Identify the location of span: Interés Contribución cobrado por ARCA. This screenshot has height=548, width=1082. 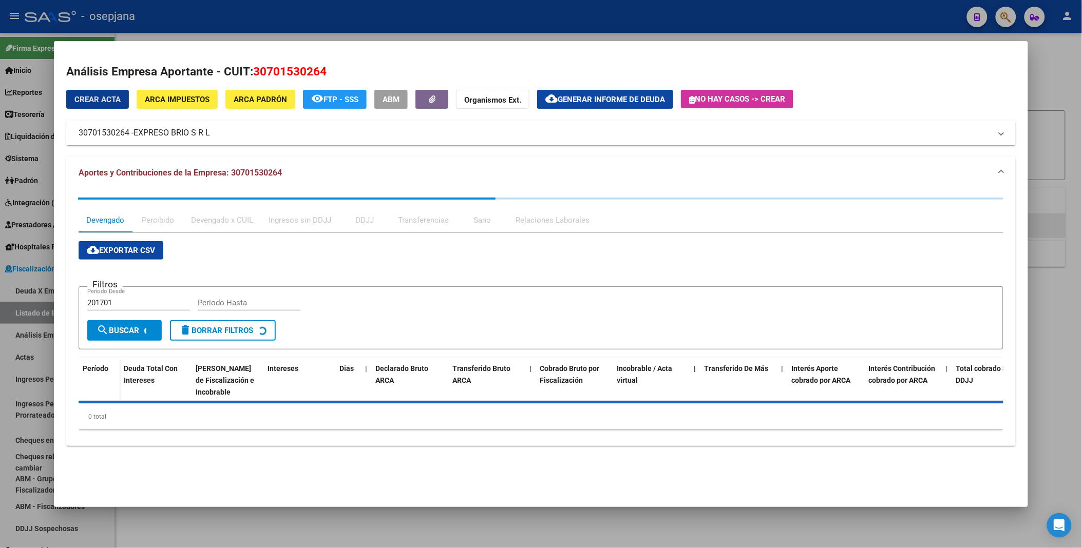
(902, 374).